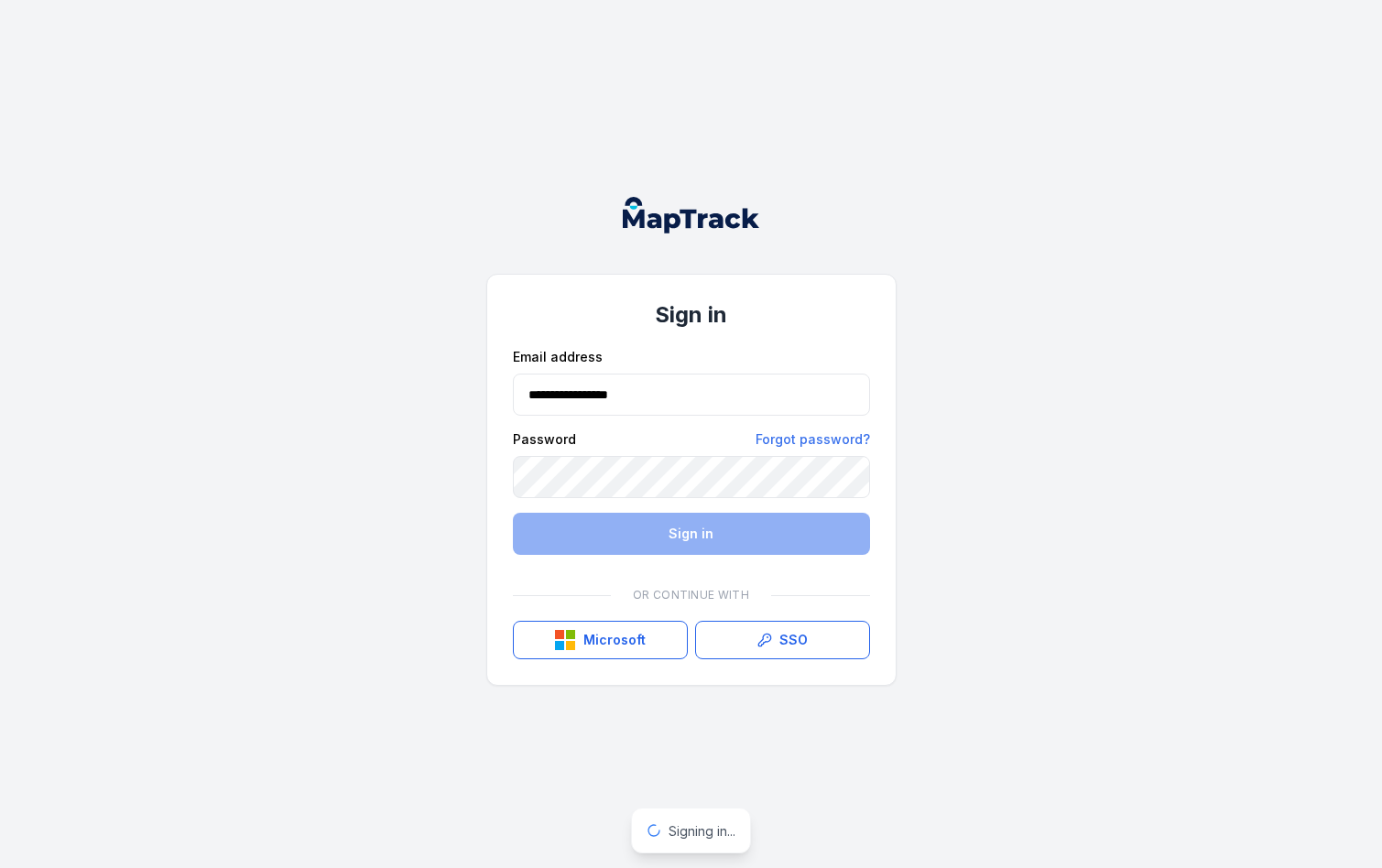 The image size is (1382, 868). I want to click on label: Email address, so click(557, 357).